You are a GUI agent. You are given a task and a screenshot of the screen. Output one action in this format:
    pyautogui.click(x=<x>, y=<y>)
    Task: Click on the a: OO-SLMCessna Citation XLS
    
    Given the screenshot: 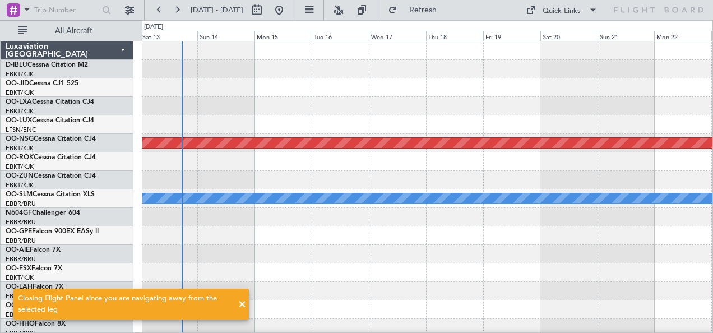 What is the action you would take?
    pyautogui.click(x=50, y=195)
    